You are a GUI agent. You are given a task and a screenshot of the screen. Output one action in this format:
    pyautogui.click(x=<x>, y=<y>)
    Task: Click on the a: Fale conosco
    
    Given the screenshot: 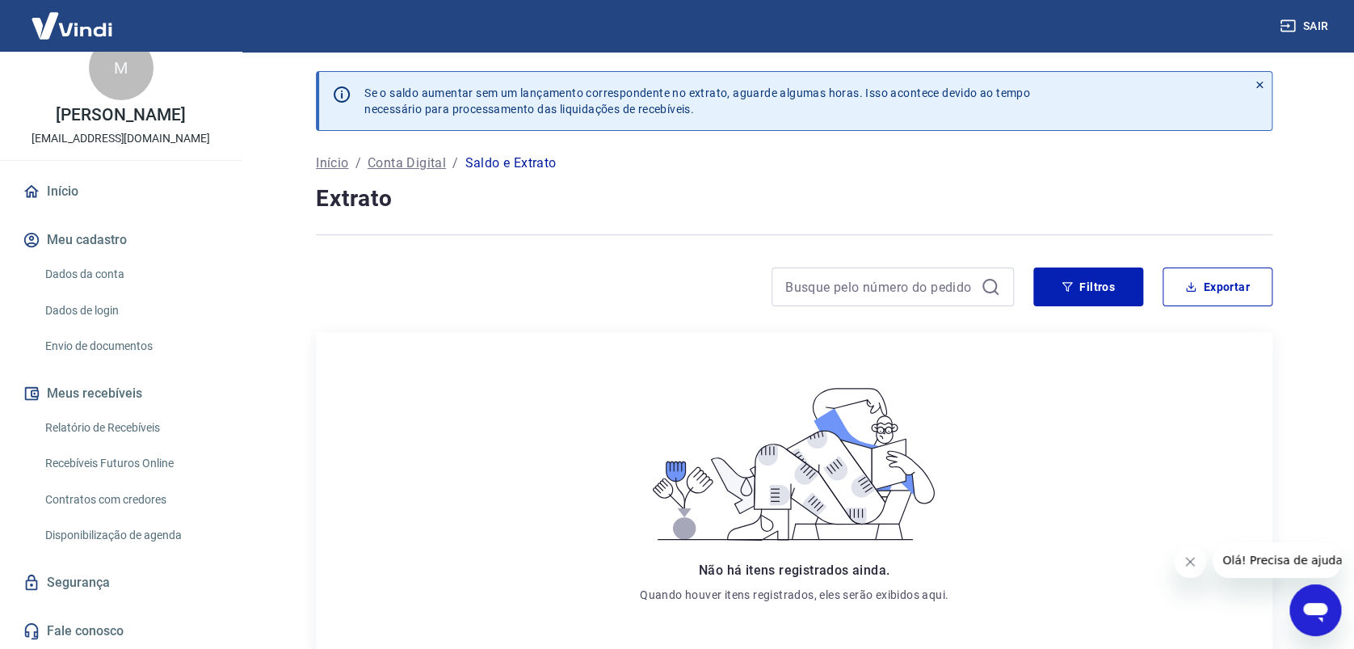 What is the action you would take?
    pyautogui.click(x=120, y=631)
    